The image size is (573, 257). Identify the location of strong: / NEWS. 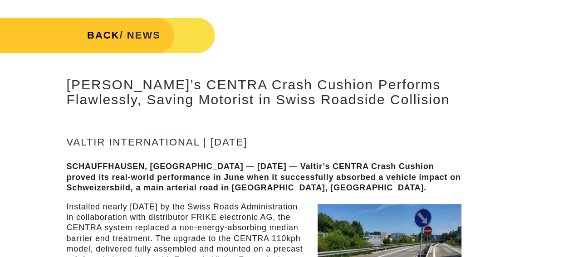
(124, 35).